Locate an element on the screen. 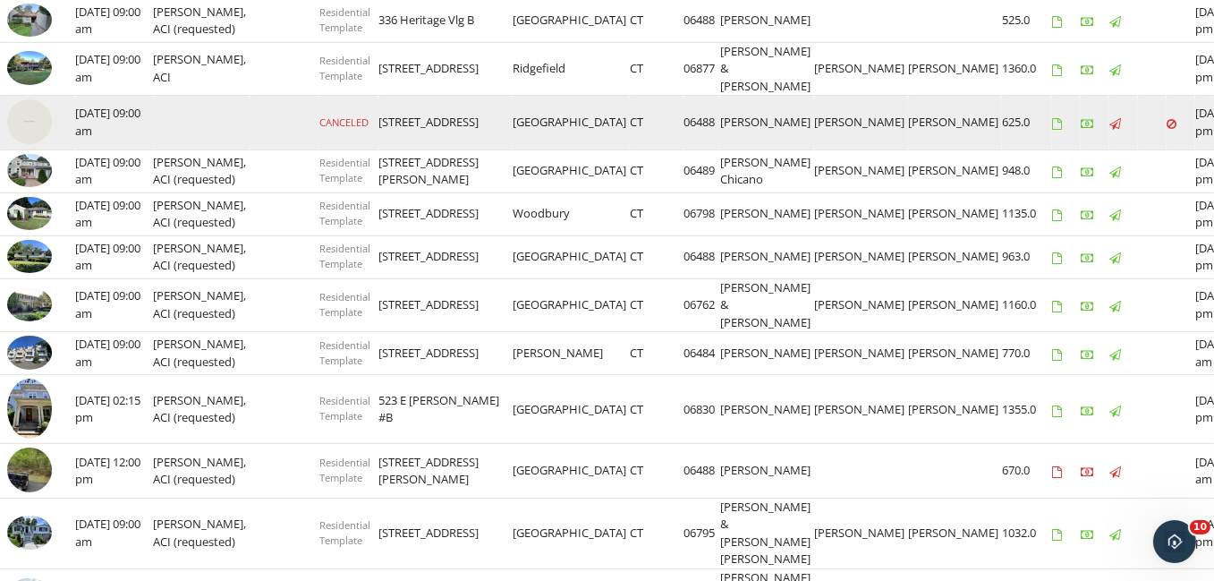 Image resolution: width=1214 pixels, height=581 pixels. td: 770.0 is located at coordinates (1027, 354).